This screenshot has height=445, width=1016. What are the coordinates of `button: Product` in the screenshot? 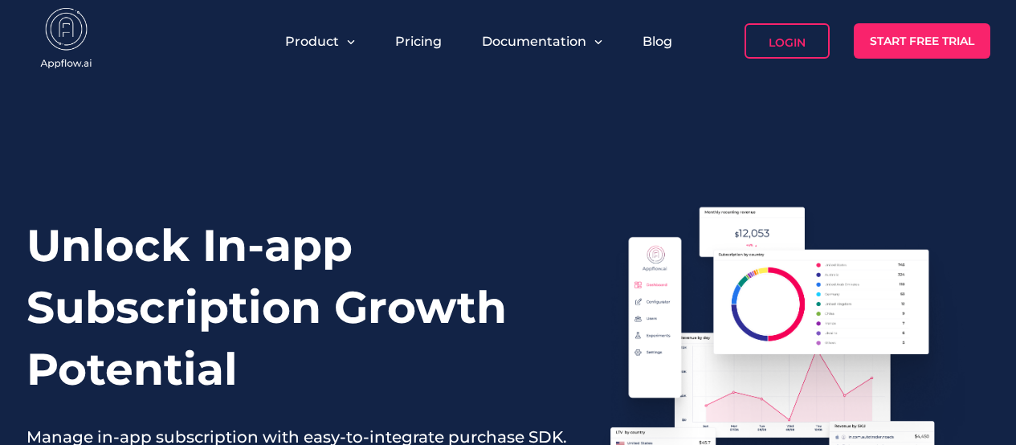 It's located at (320, 41).